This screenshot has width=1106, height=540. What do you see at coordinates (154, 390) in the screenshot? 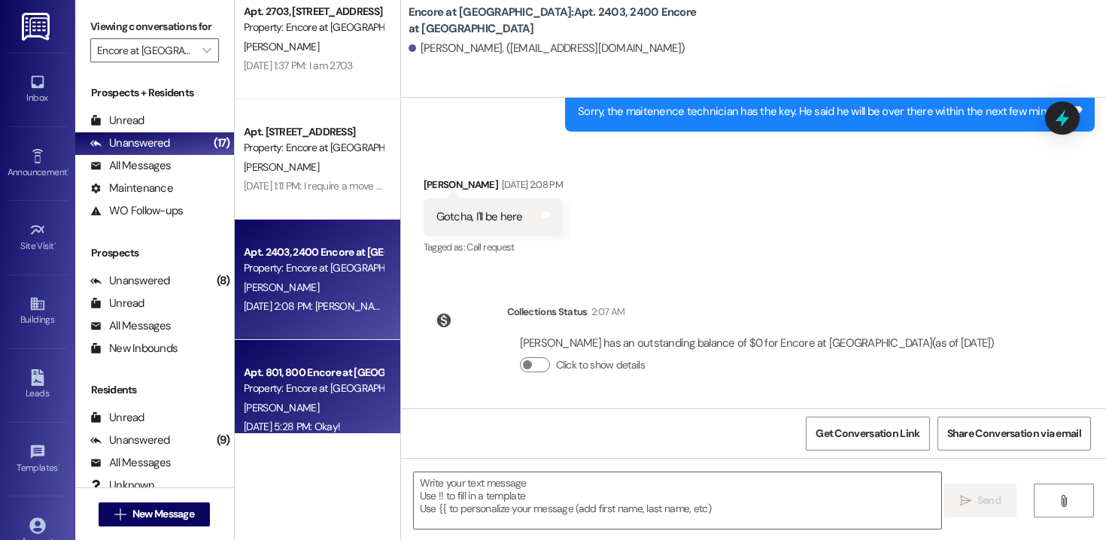
I see `div: Residents` at bounding box center [154, 390].